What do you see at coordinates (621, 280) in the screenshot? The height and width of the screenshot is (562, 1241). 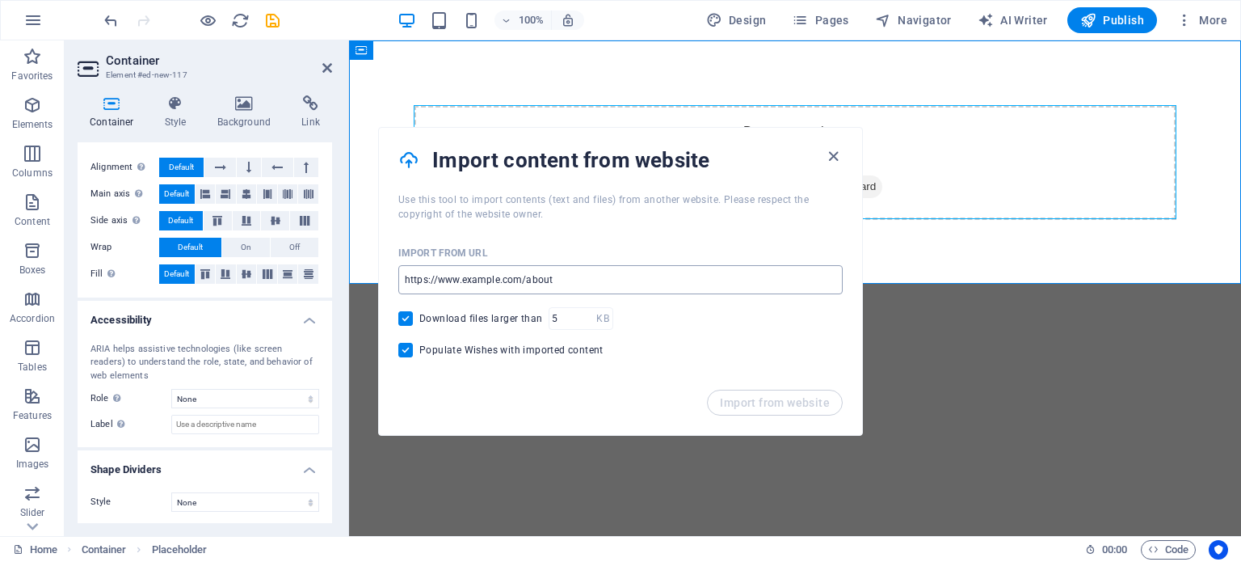 I see `input: https://www.example.com/about` at bounding box center [621, 280].